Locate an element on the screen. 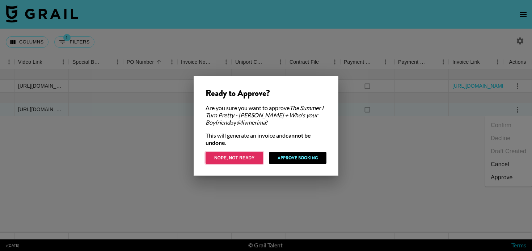 The image size is (532, 251). div: Are you sure you want to approve by ? is located at coordinates (266, 115).